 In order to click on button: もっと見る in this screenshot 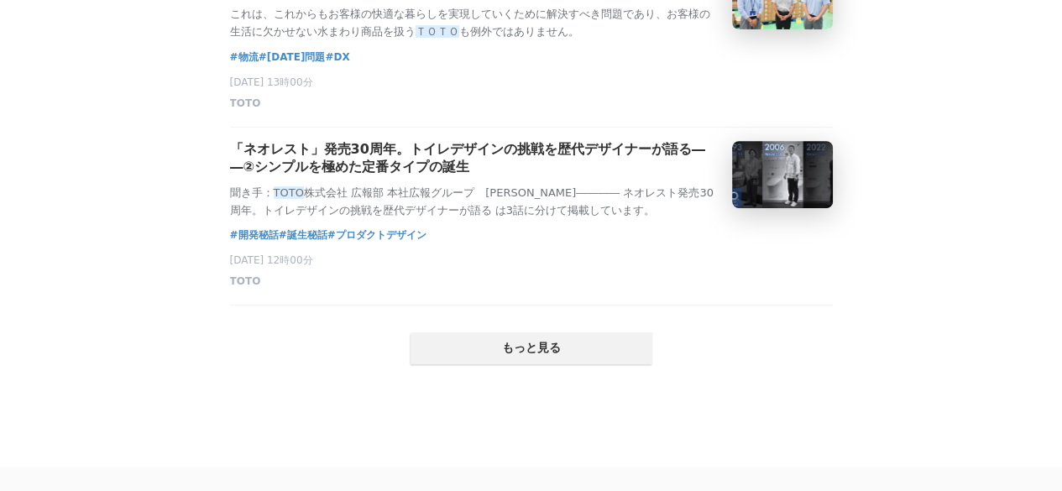, I will do `click(531, 348)`.